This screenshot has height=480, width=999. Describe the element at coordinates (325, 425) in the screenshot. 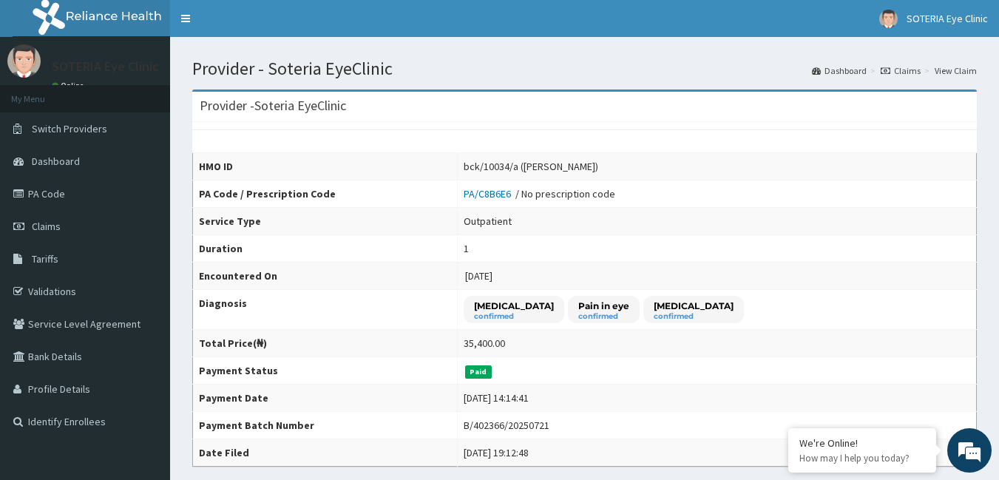

I see `th: Payment Batch Number` at that location.